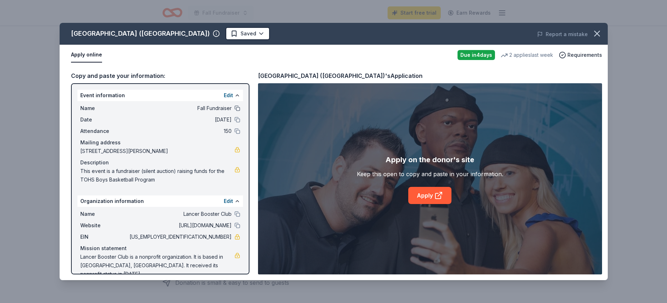 This screenshot has width=667, height=303. What do you see at coordinates (580, 55) in the screenshot?
I see `button: Requirements` at bounding box center [580, 55].